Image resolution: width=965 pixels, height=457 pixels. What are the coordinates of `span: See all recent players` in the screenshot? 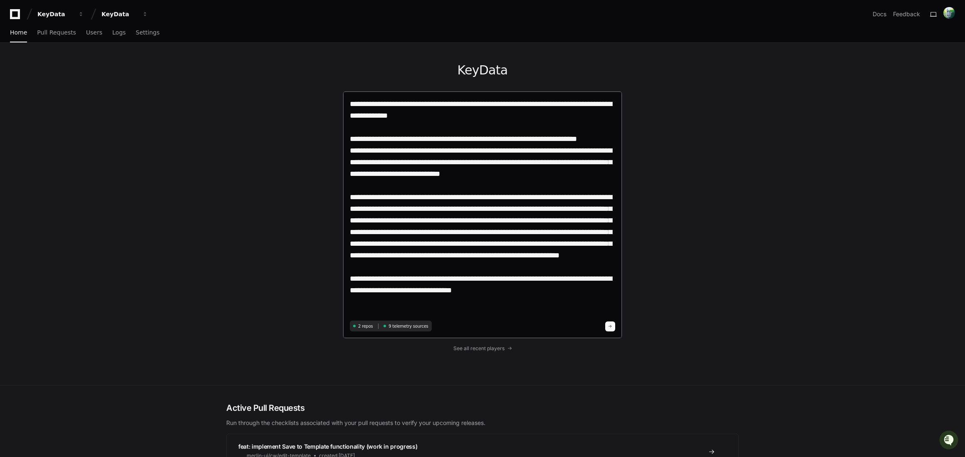 It's located at (479, 349).